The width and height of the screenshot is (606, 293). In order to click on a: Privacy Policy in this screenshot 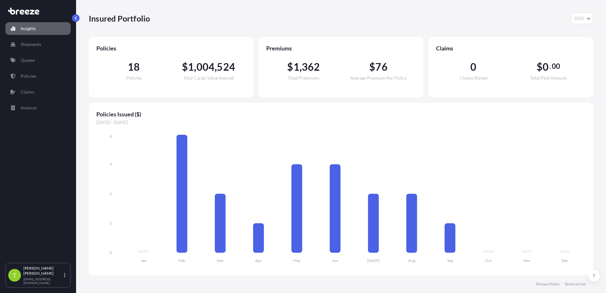, I will do `click(548, 284)`.